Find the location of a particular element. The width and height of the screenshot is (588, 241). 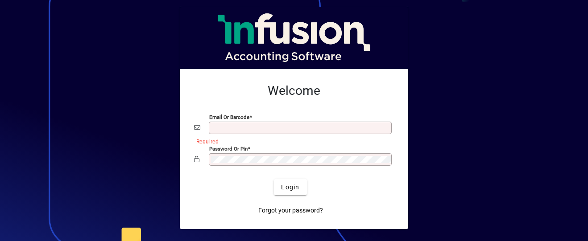

a: Forgot your password? is located at coordinates (290, 211).